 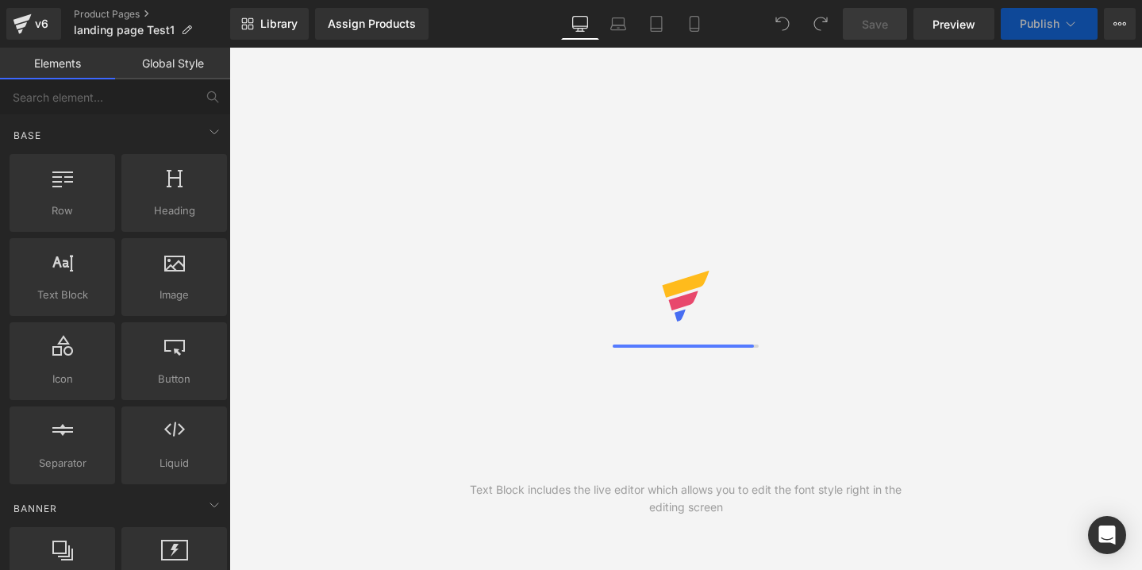 I want to click on span: Row, so click(x=62, y=210).